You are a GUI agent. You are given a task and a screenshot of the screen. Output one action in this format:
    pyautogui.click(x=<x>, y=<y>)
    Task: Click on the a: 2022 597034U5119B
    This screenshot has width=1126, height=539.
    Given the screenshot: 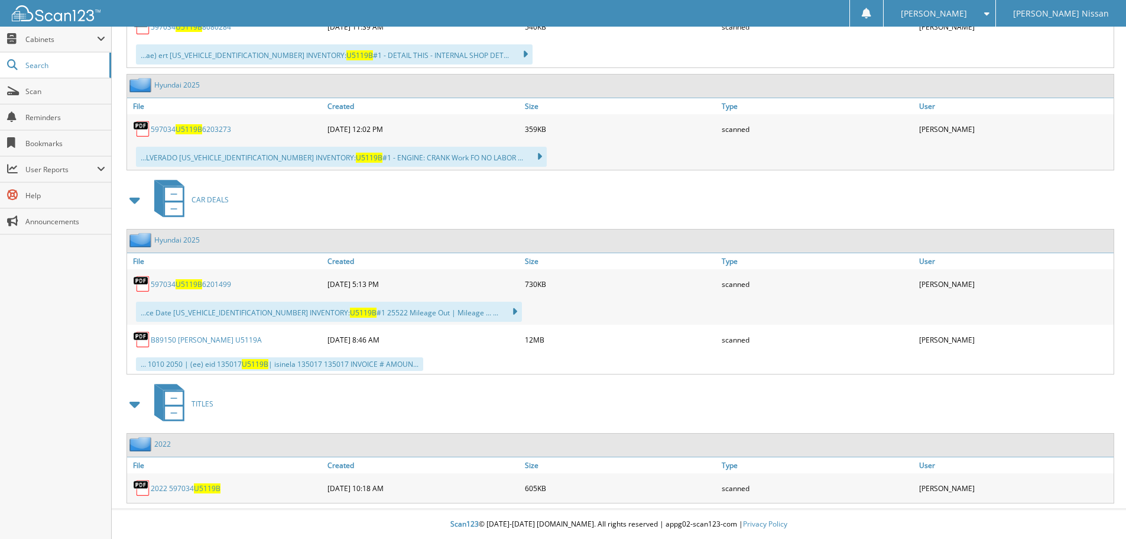 What is the action you would take?
    pyautogui.click(x=186, y=488)
    